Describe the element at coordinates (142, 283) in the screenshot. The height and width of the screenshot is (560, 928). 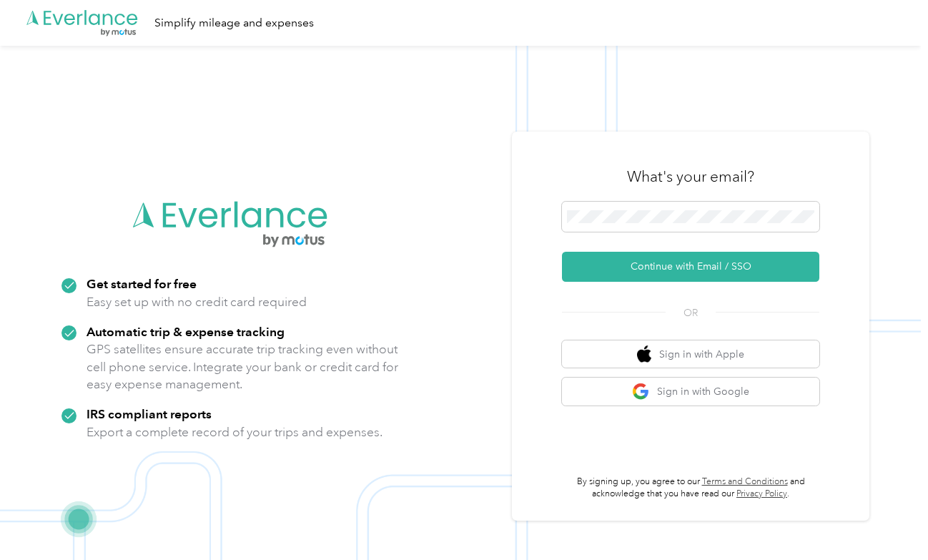
I see `strong: Get started for free` at that location.